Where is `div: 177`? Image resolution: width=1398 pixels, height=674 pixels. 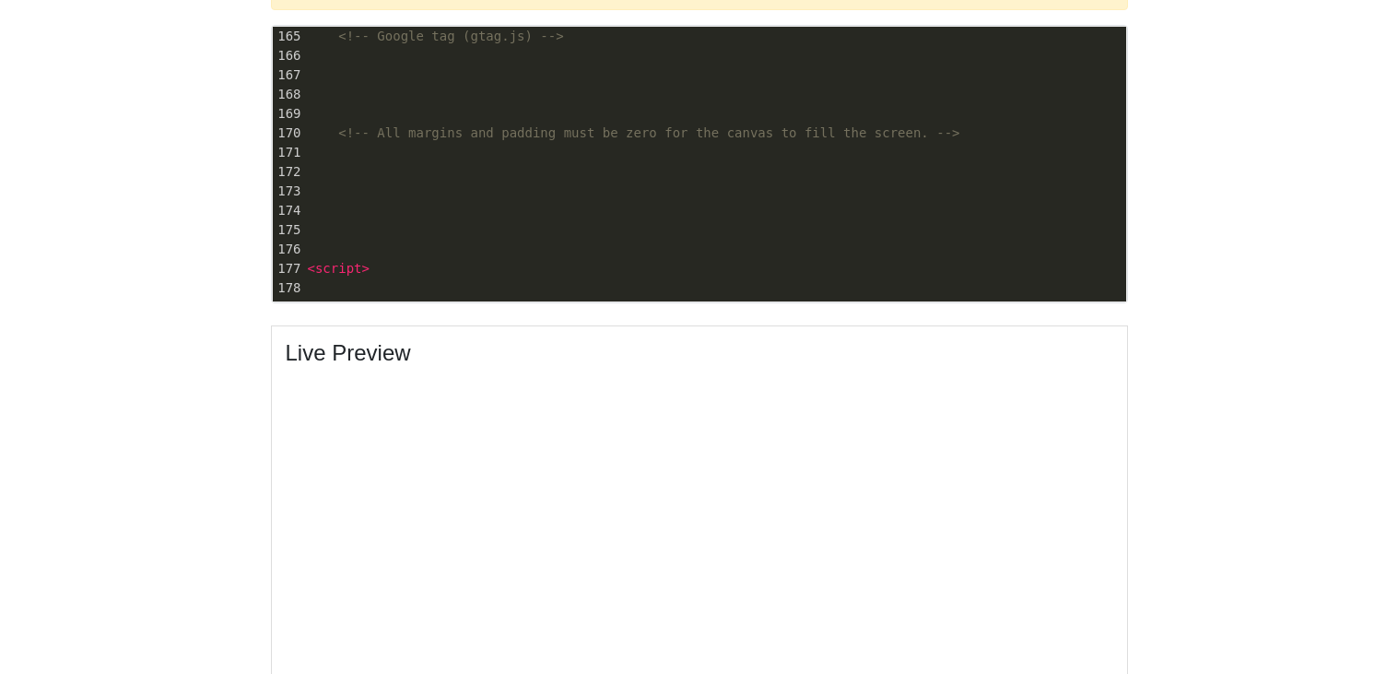
div: 177 is located at coordinates (288, 268).